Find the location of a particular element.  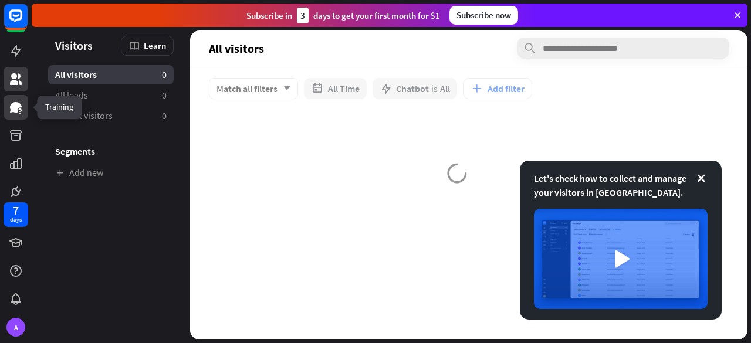

a: Add new is located at coordinates (111, 172).